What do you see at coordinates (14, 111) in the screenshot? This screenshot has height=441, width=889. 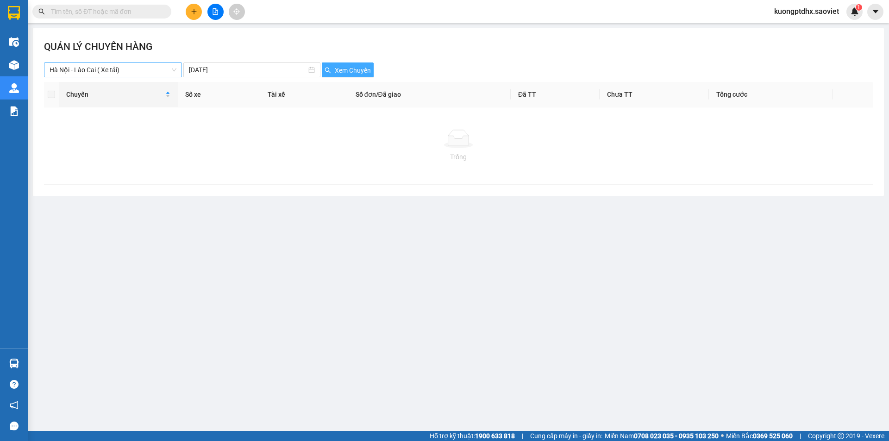 I see `img: solution-icon` at bounding box center [14, 111].